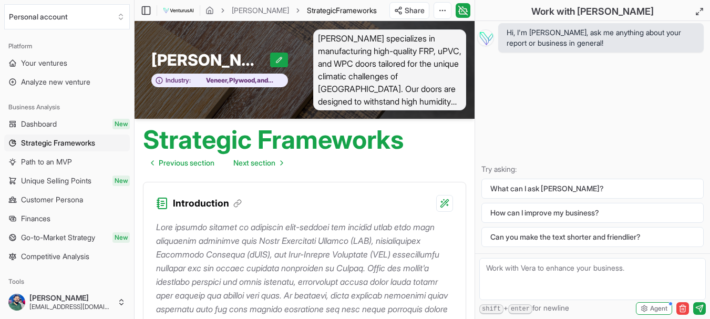 This screenshot has height=319, width=710. Describe the element at coordinates (524, 309) in the screenshot. I see `span: + for newline` at that location.